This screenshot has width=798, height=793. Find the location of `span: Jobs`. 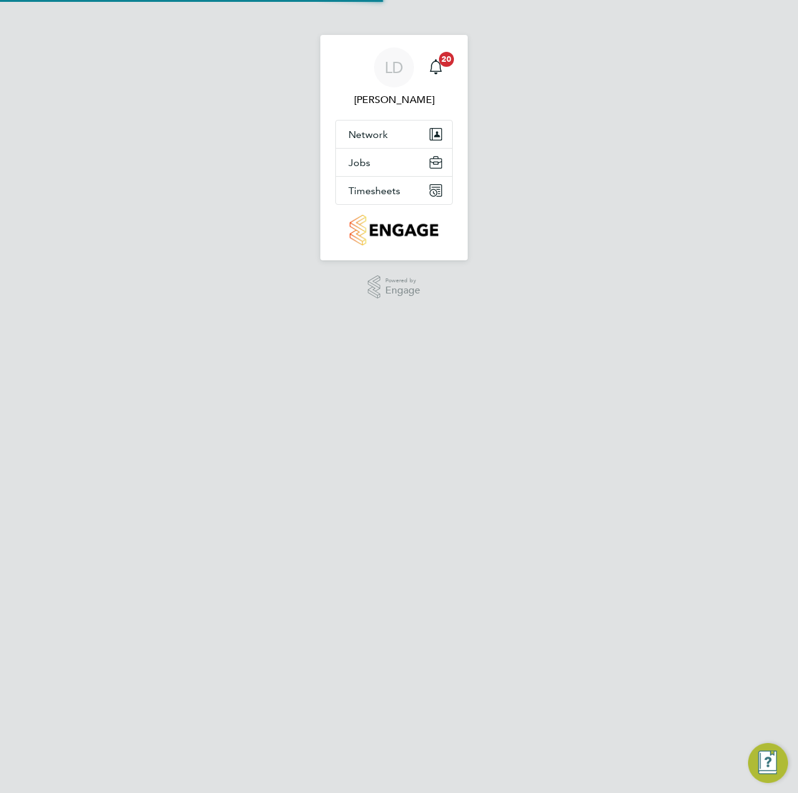

span: Jobs is located at coordinates (359, 162).